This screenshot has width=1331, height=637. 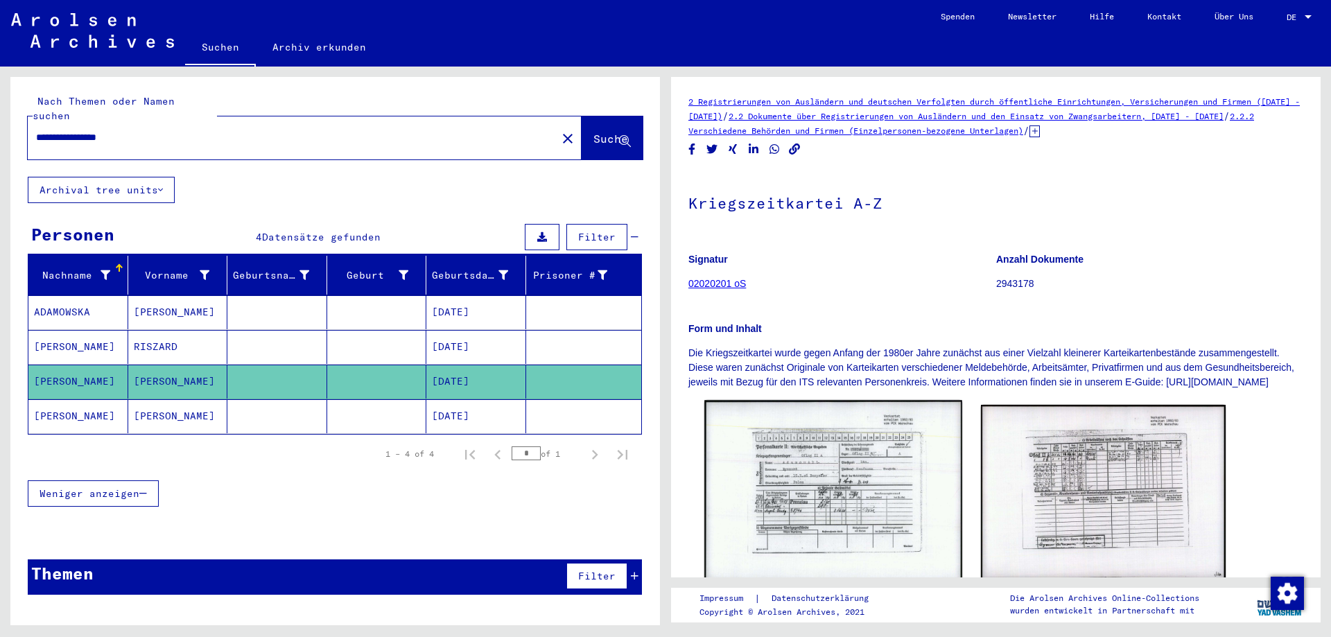 What do you see at coordinates (1279, 604) in the screenshot?
I see `img: yv_logo.png` at bounding box center [1279, 604].